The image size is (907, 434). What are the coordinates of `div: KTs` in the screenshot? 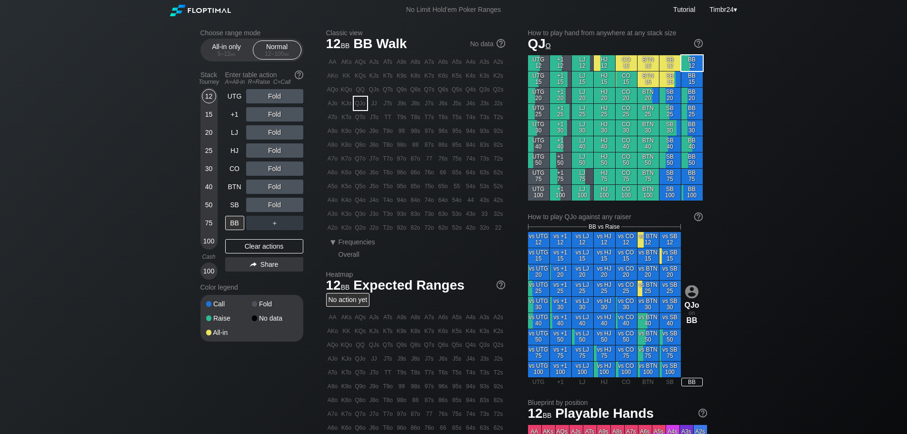 It's located at (388, 76).